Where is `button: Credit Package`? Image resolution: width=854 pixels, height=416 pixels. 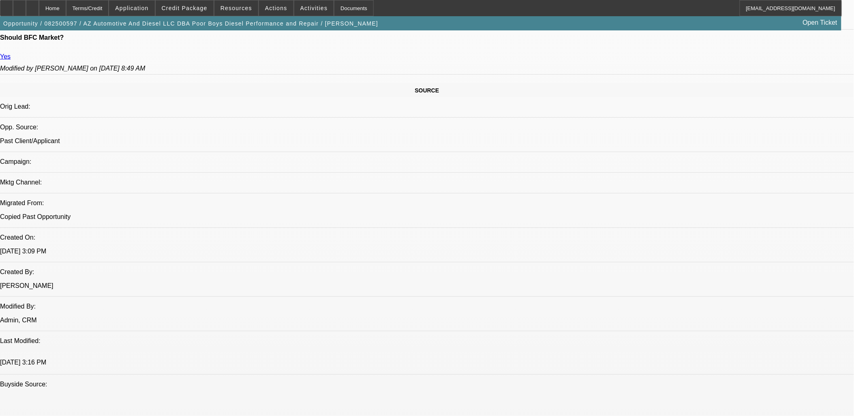
button: Credit Package is located at coordinates (184, 8).